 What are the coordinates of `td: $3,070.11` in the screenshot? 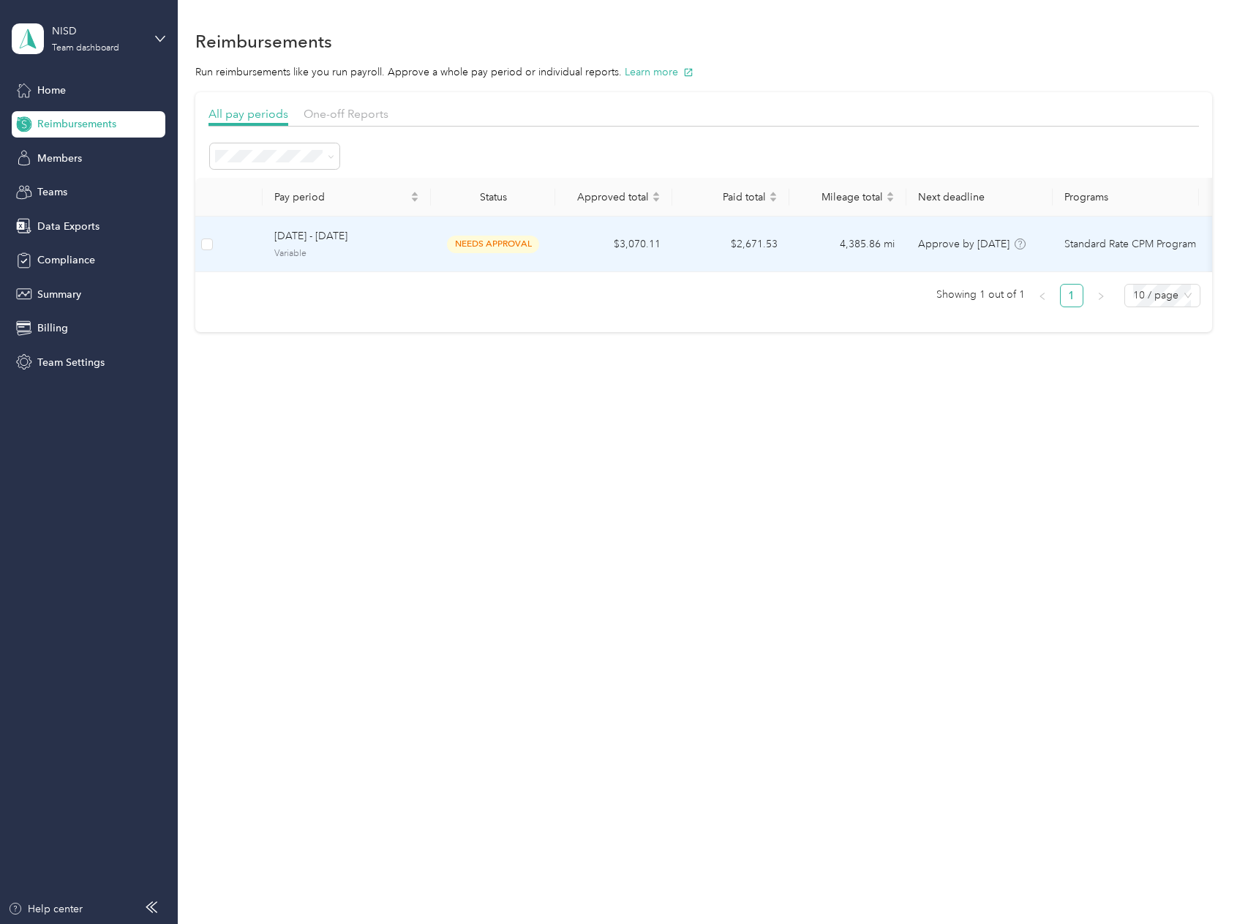 It's located at (614, 244).